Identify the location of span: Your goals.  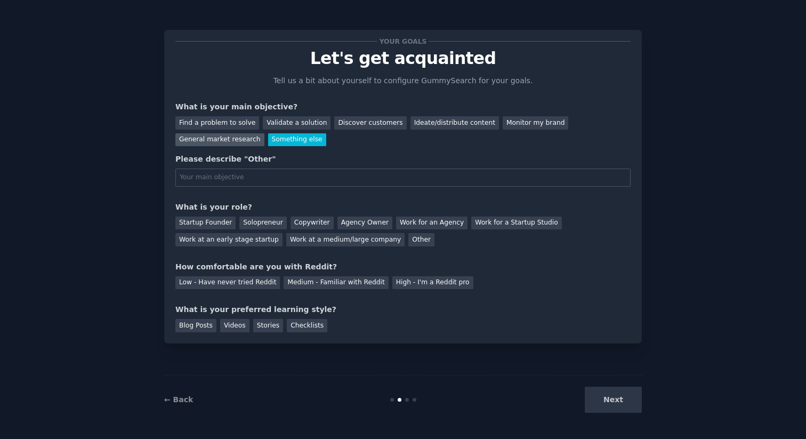
(403, 41).